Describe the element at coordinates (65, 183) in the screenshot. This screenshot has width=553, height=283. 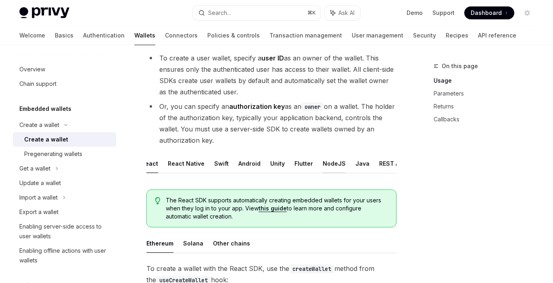
I see `a: Update a wallet` at that location.